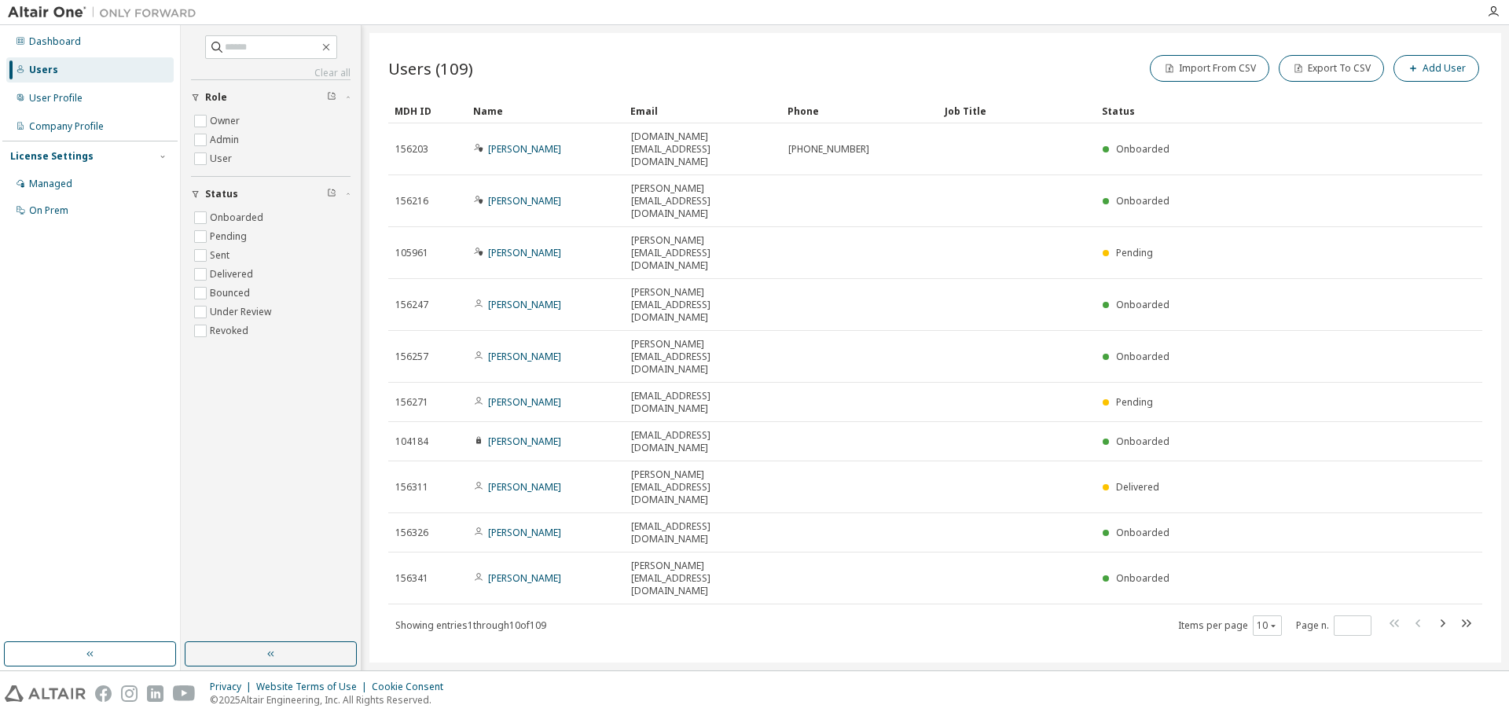  Describe the element at coordinates (1331, 68) in the screenshot. I see `button: Export To CSV` at that location.